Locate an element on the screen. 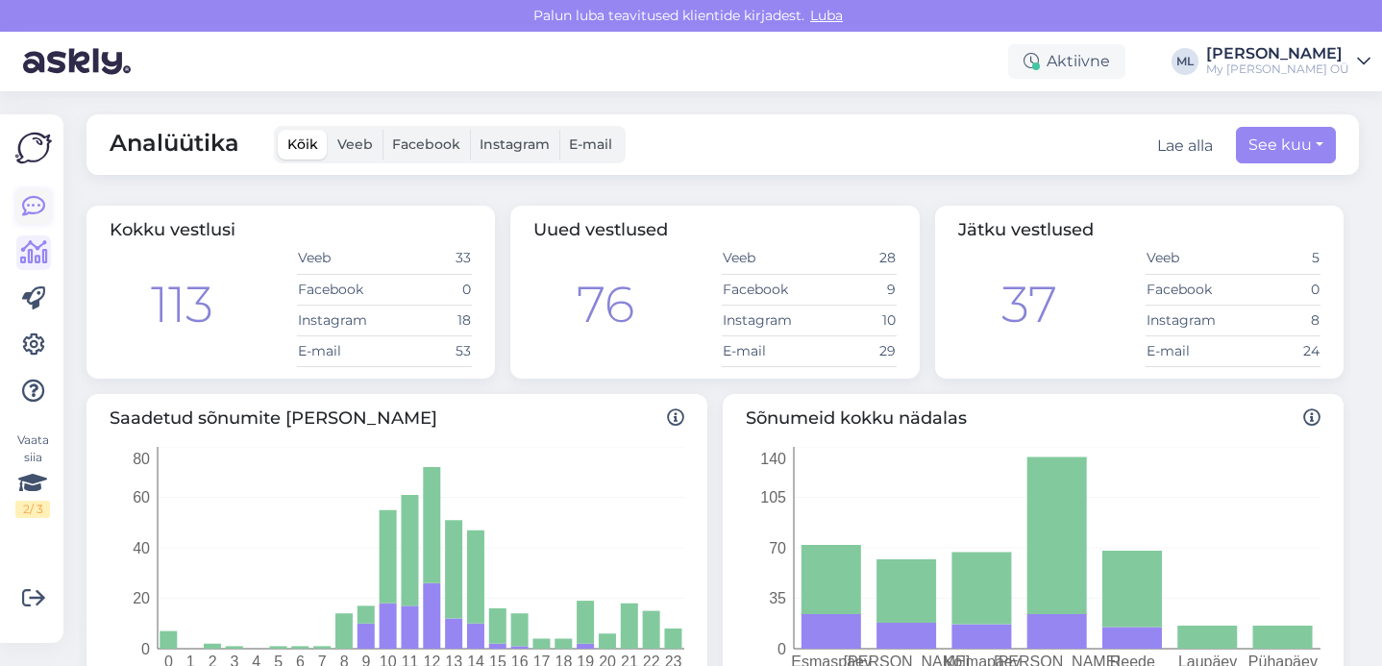  tspan: 60 is located at coordinates (141, 497).